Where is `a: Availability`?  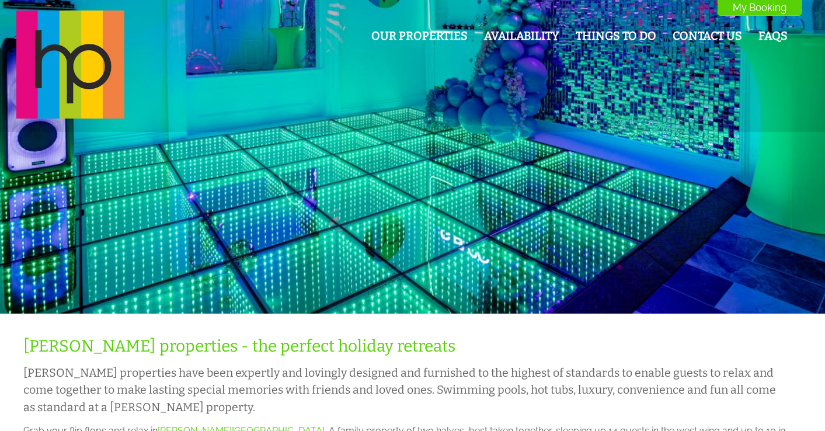 a: Availability is located at coordinates (521, 36).